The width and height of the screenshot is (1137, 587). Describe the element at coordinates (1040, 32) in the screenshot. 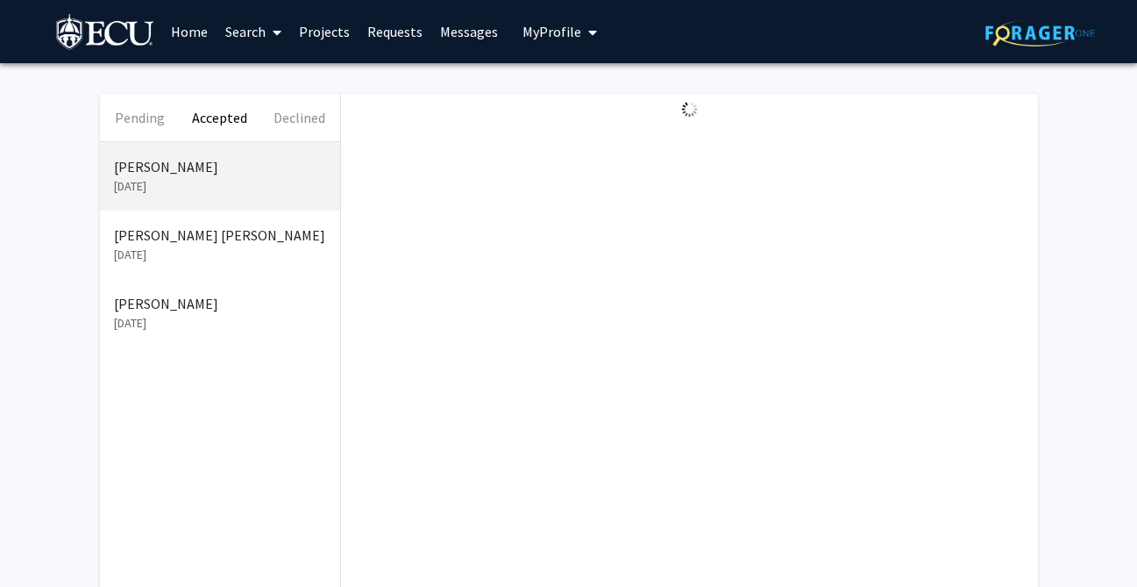

I see `img: ForagerOne Logo` at that location.